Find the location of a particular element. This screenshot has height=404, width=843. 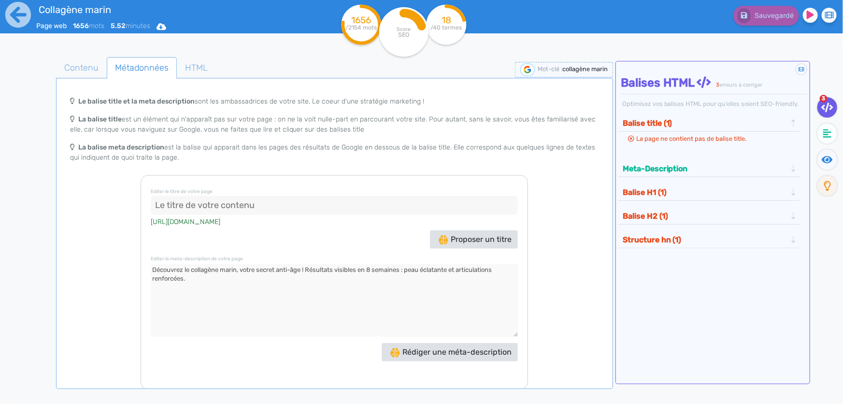

button: Balise title (1) is located at coordinates (705, 123).